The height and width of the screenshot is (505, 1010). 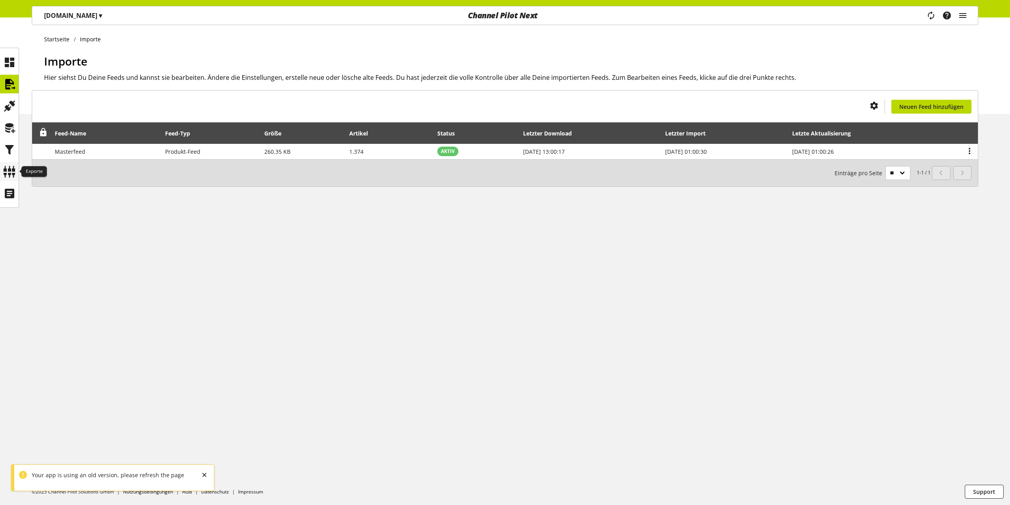 What do you see at coordinates (450, 133) in the screenshot?
I see `div: Status` at bounding box center [450, 133].